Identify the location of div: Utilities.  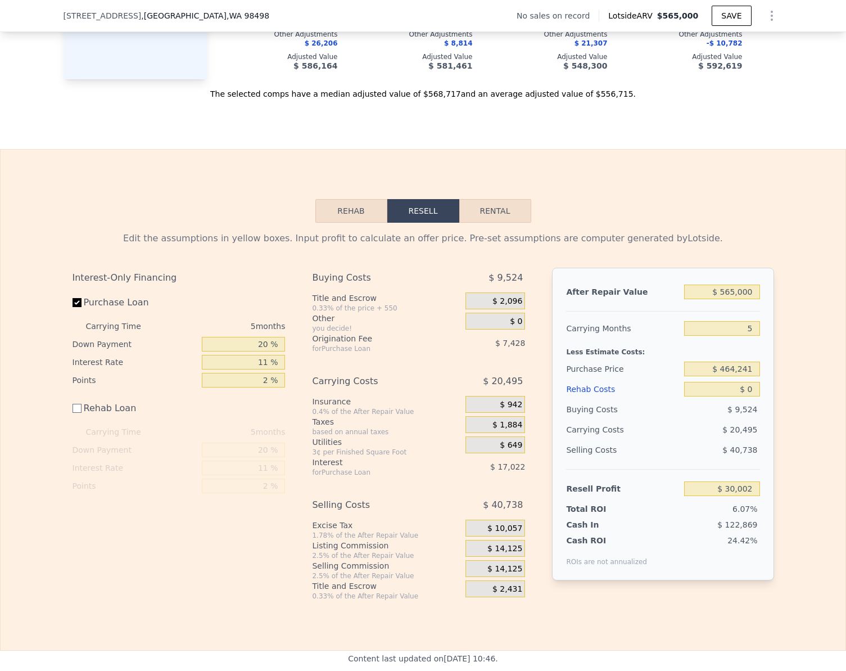
(386, 442).